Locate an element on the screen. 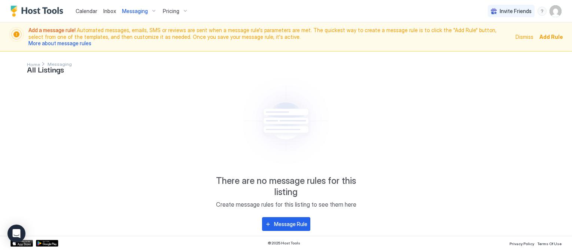 This screenshot has height=250, width=572. a: More about message rules is located at coordinates (60, 43).